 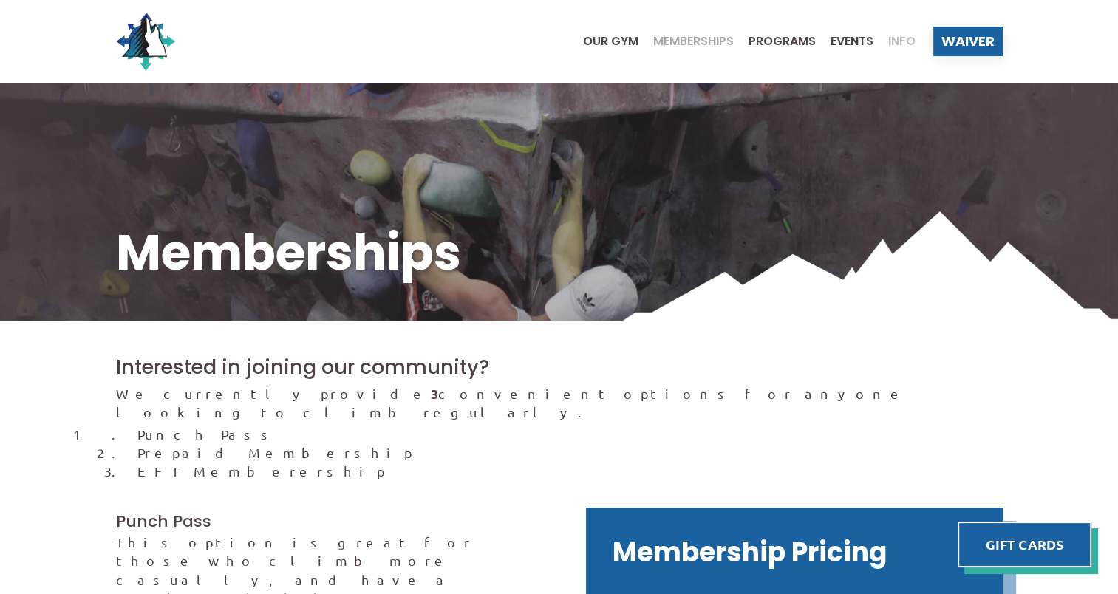 What do you see at coordinates (559, 367) in the screenshot?
I see `h2: Interested in joining our community?` at bounding box center [559, 367].